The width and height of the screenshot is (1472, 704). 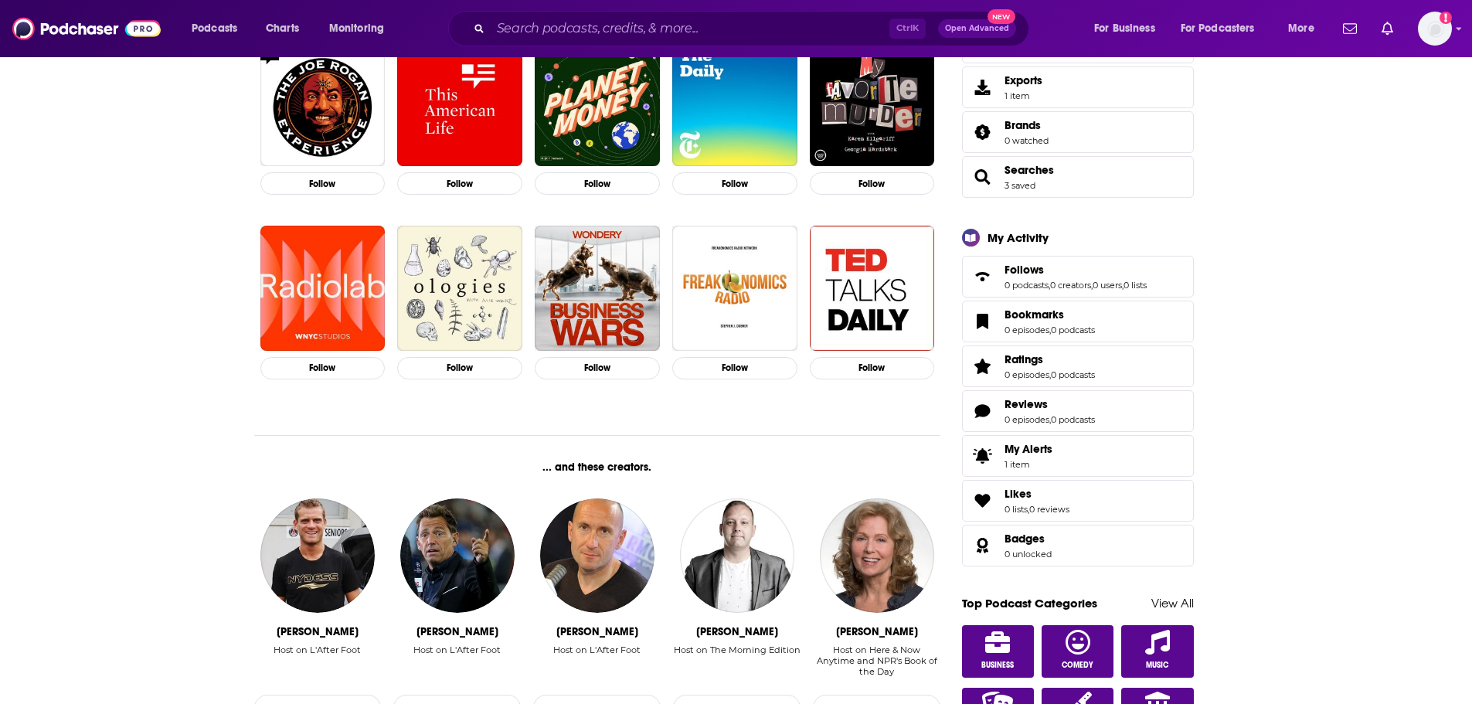 I want to click on span: My Alerts, so click(x=1028, y=449).